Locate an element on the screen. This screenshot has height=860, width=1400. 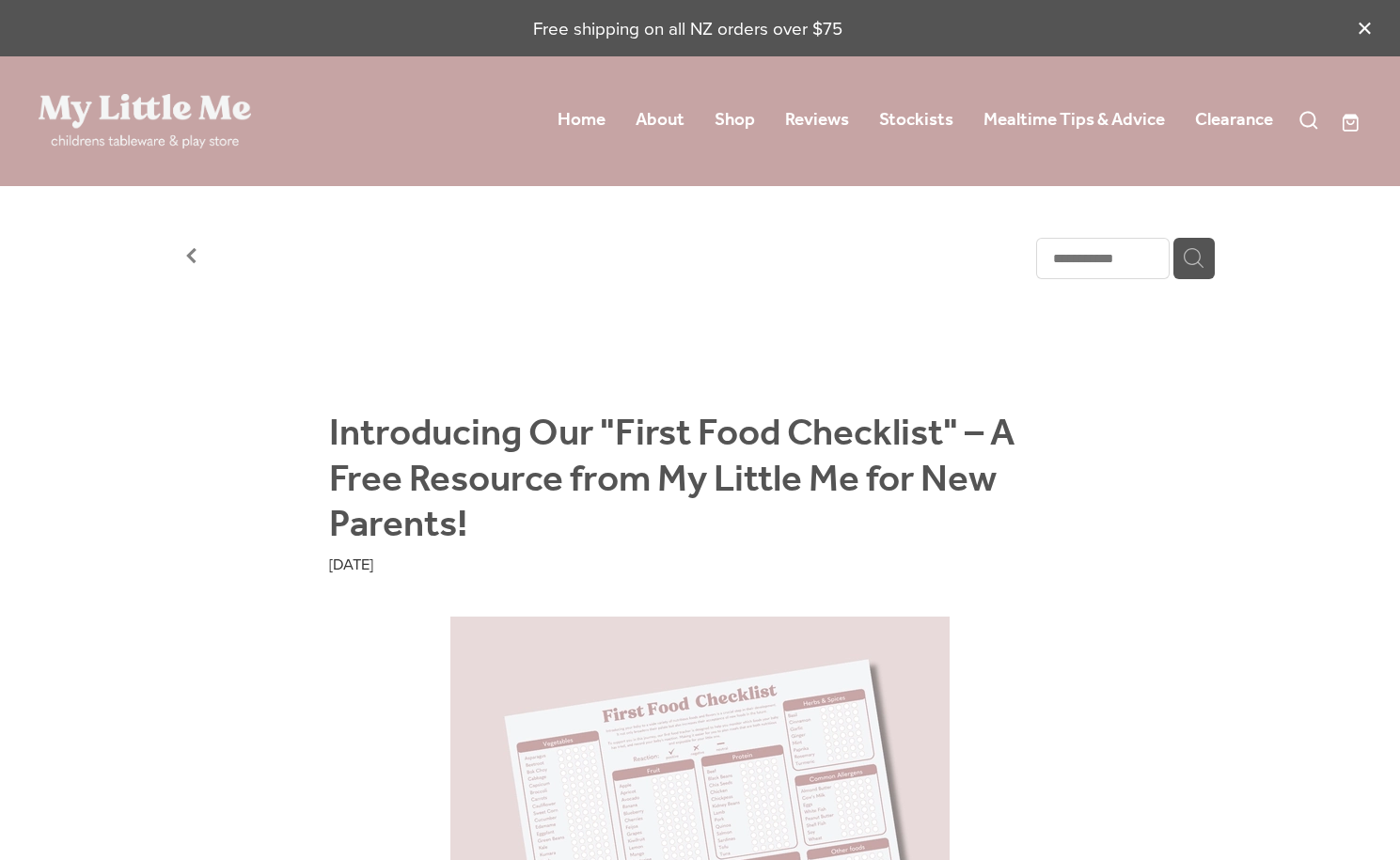
a: Reviews is located at coordinates (817, 120).